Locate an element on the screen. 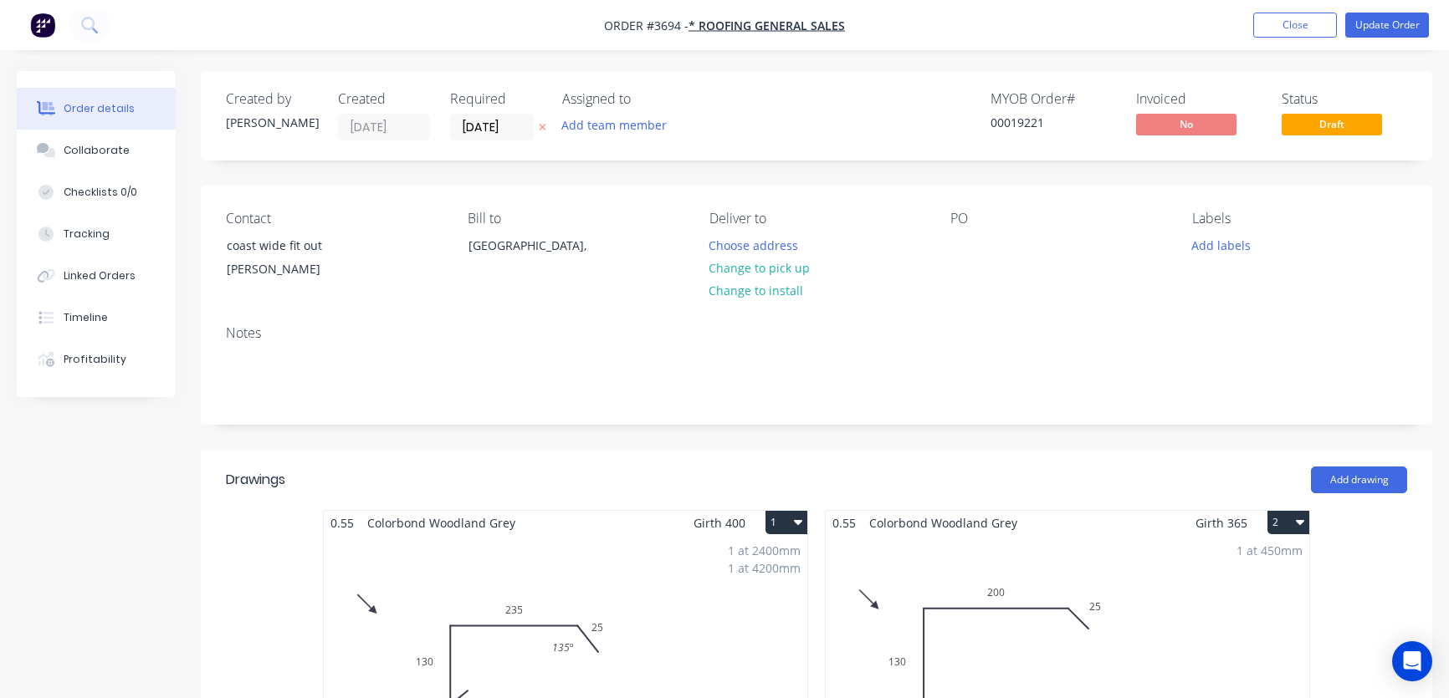 The image size is (1449, 698). button: Order details is located at coordinates (96, 109).